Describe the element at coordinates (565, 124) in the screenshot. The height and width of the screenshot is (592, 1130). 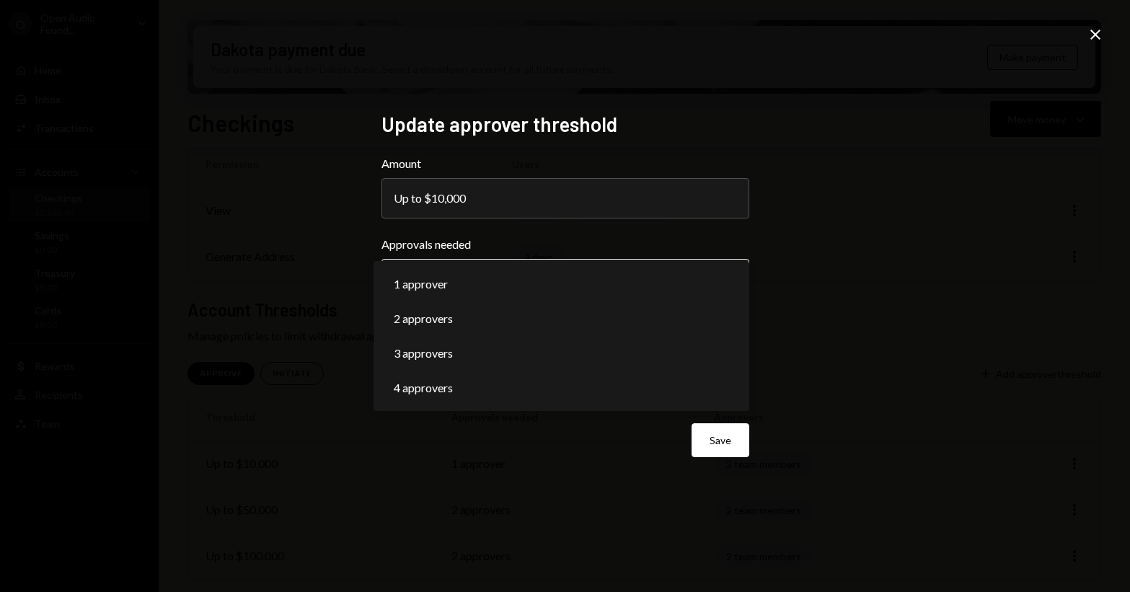
I see `h2: Update approver threshold` at that location.